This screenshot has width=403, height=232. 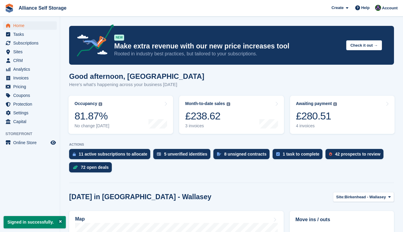 I want to click on div: Month-to-date sales, so click(x=205, y=103).